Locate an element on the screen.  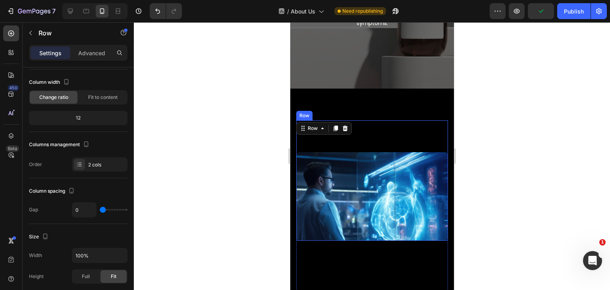
div: Columns management is located at coordinates (60, 145).